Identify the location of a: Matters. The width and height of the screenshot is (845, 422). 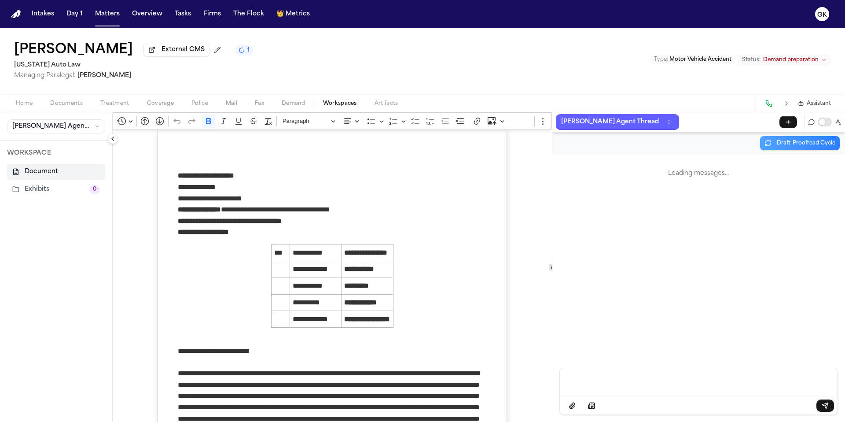
(107, 14).